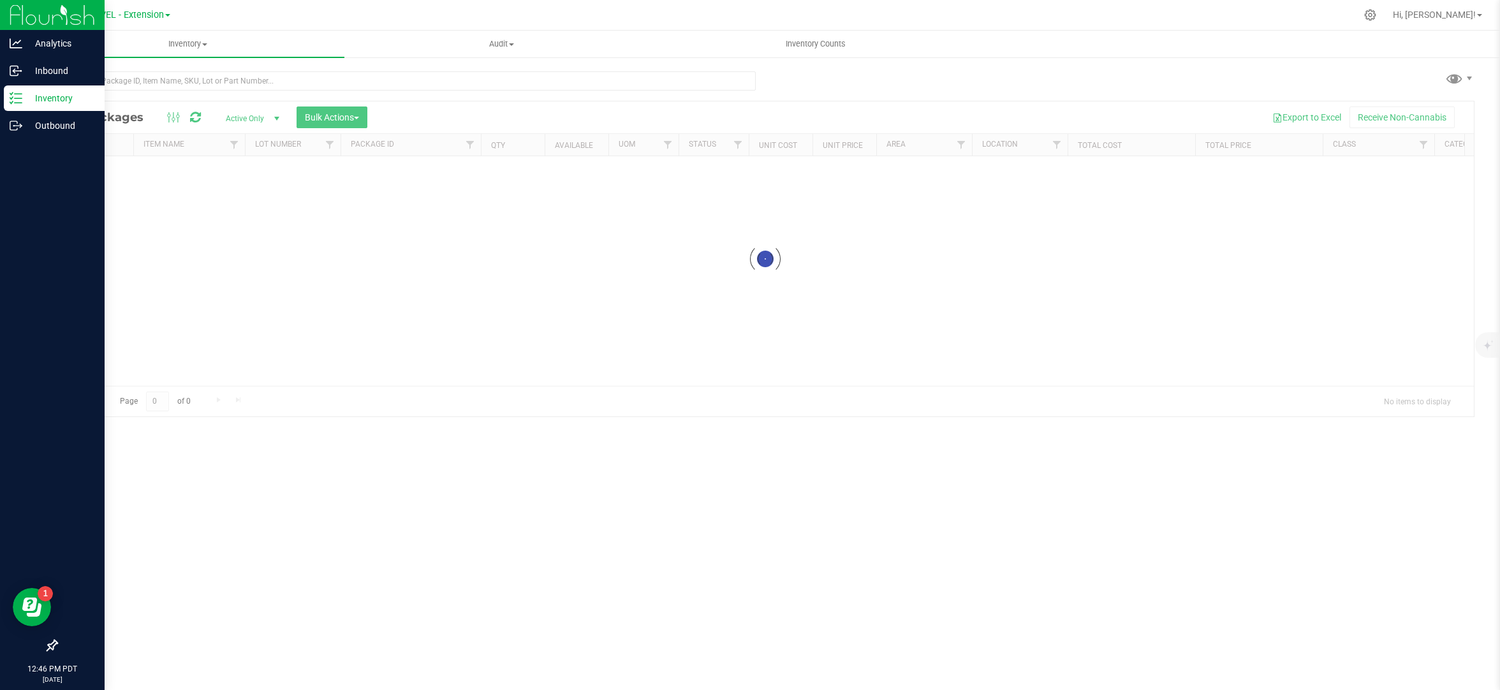 The image size is (1500, 690). What do you see at coordinates (16, 43) in the screenshot?
I see `inline-svg: Analytics` at bounding box center [16, 43].